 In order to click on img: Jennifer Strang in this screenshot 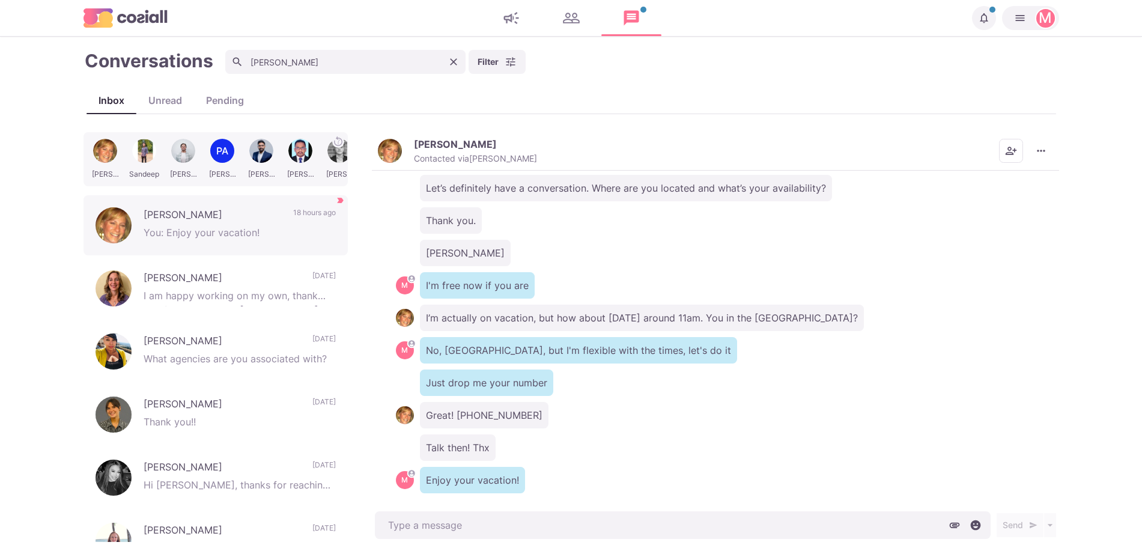, I will do `click(114, 414)`.